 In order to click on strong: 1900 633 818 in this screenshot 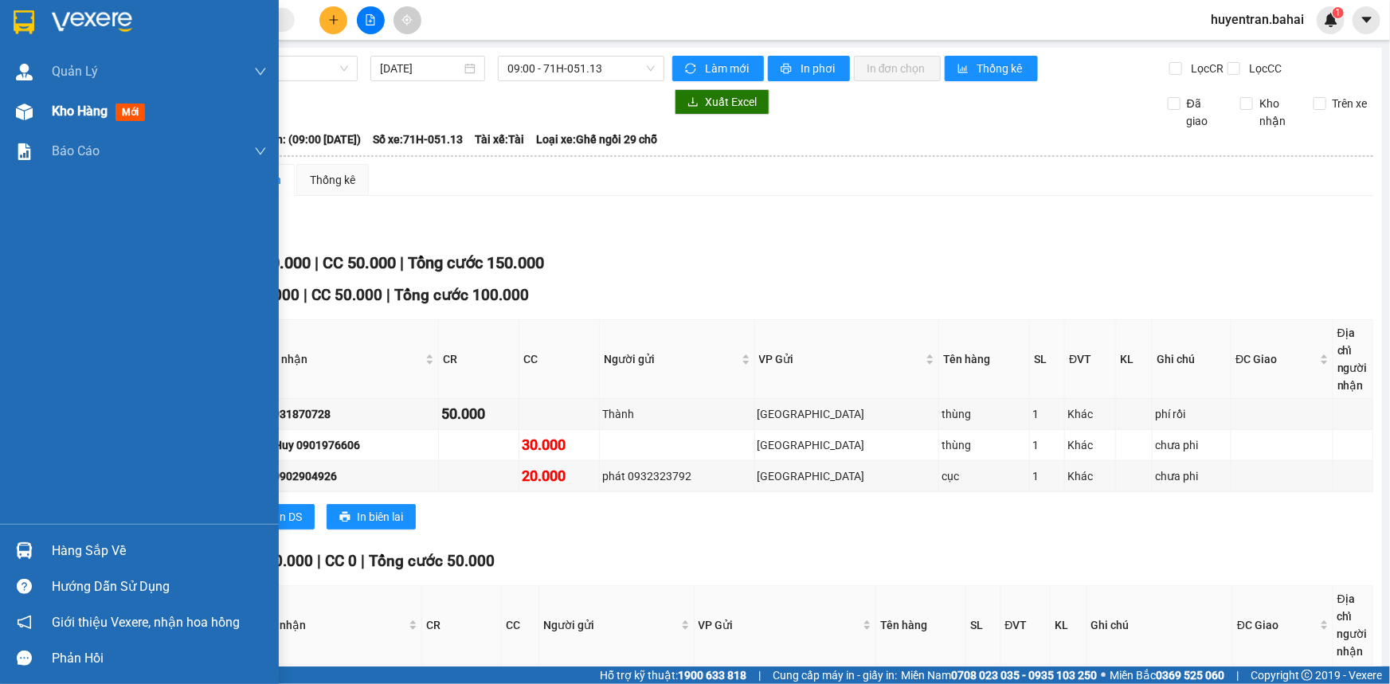, I will do `click(712, 675)`.